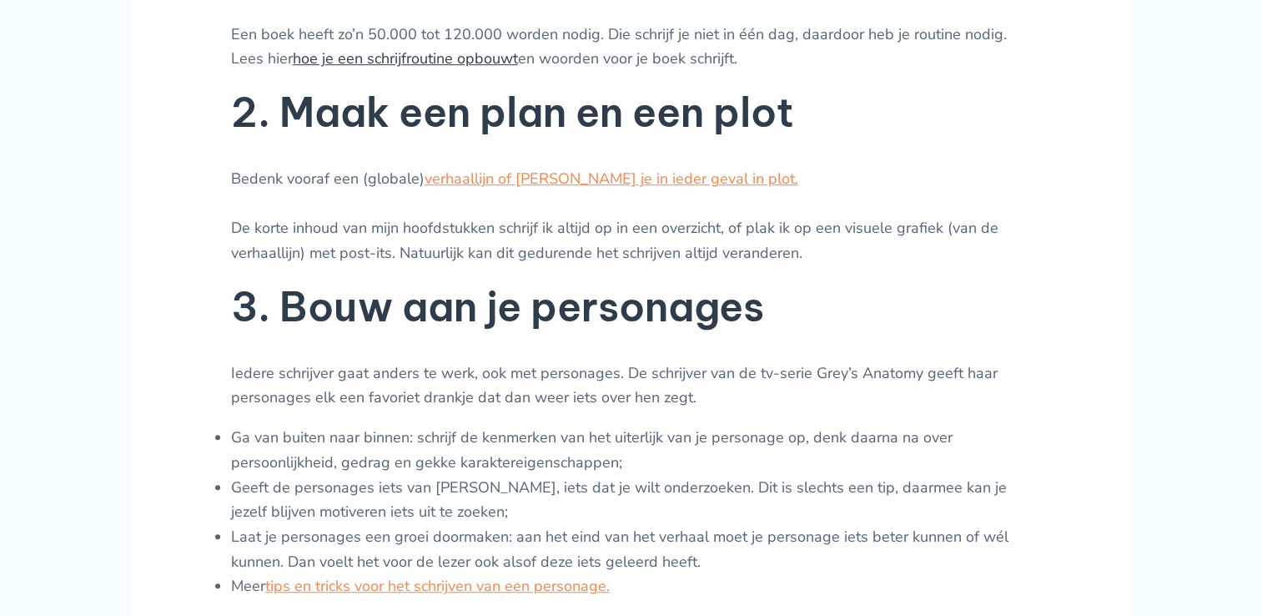 The image size is (1262, 616). What do you see at coordinates (632, 450) in the screenshot?
I see `li: Ga van buiten naar binnen: schrijf de kenmerken van het uiterlijk van je personage op, denk daarn...` at bounding box center [632, 450].